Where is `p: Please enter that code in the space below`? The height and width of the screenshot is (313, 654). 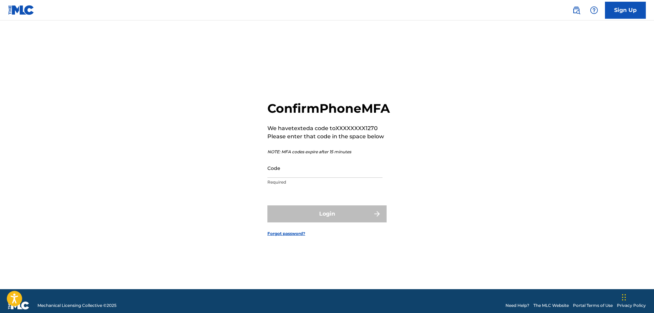
p: Please enter that code in the space below is located at coordinates (329, 137).